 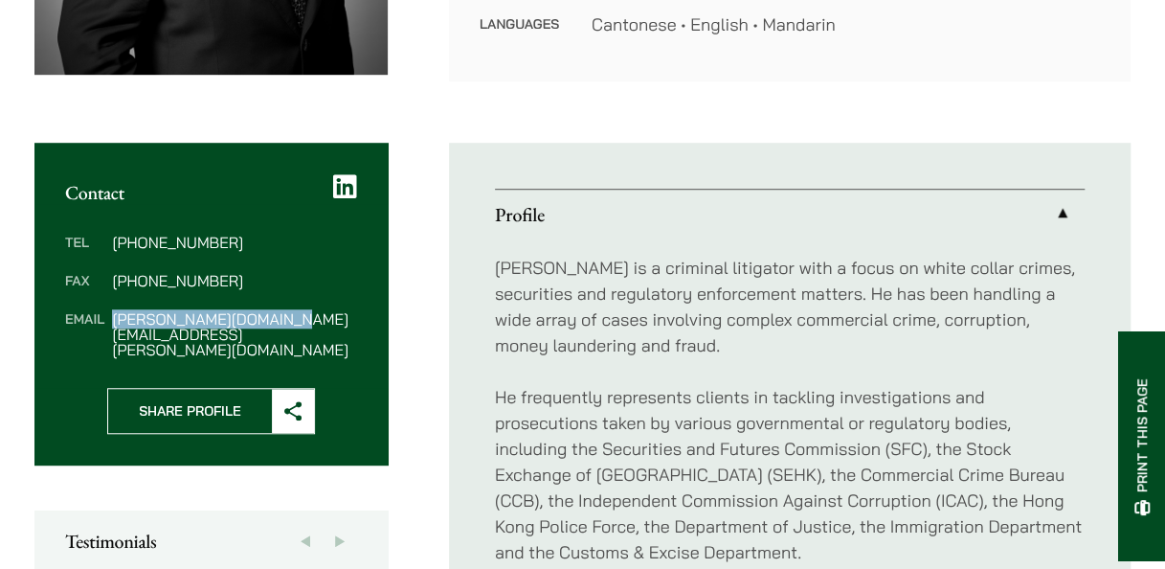 What do you see at coordinates (211, 541) in the screenshot?
I see `h2: Testimonials` at bounding box center [211, 541].